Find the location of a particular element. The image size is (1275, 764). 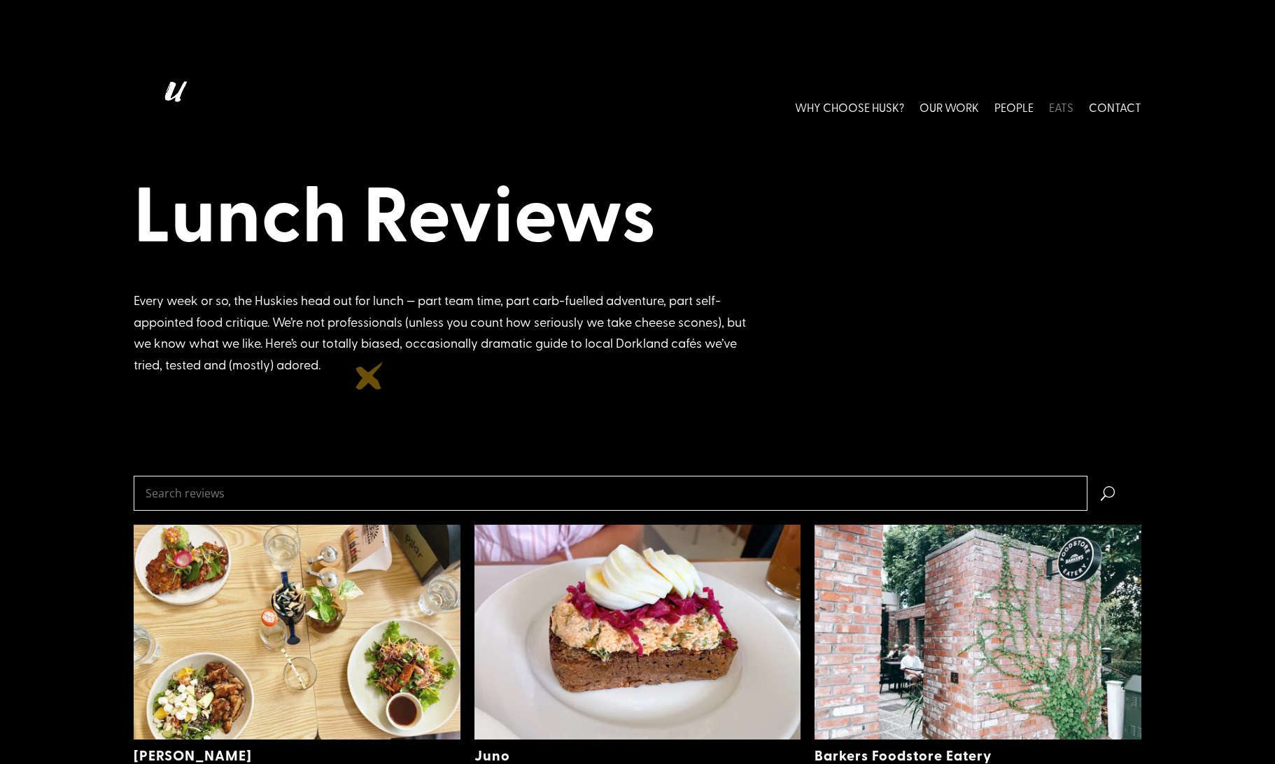

a: Barkers Foodstore Eatery is located at coordinates (977, 632).